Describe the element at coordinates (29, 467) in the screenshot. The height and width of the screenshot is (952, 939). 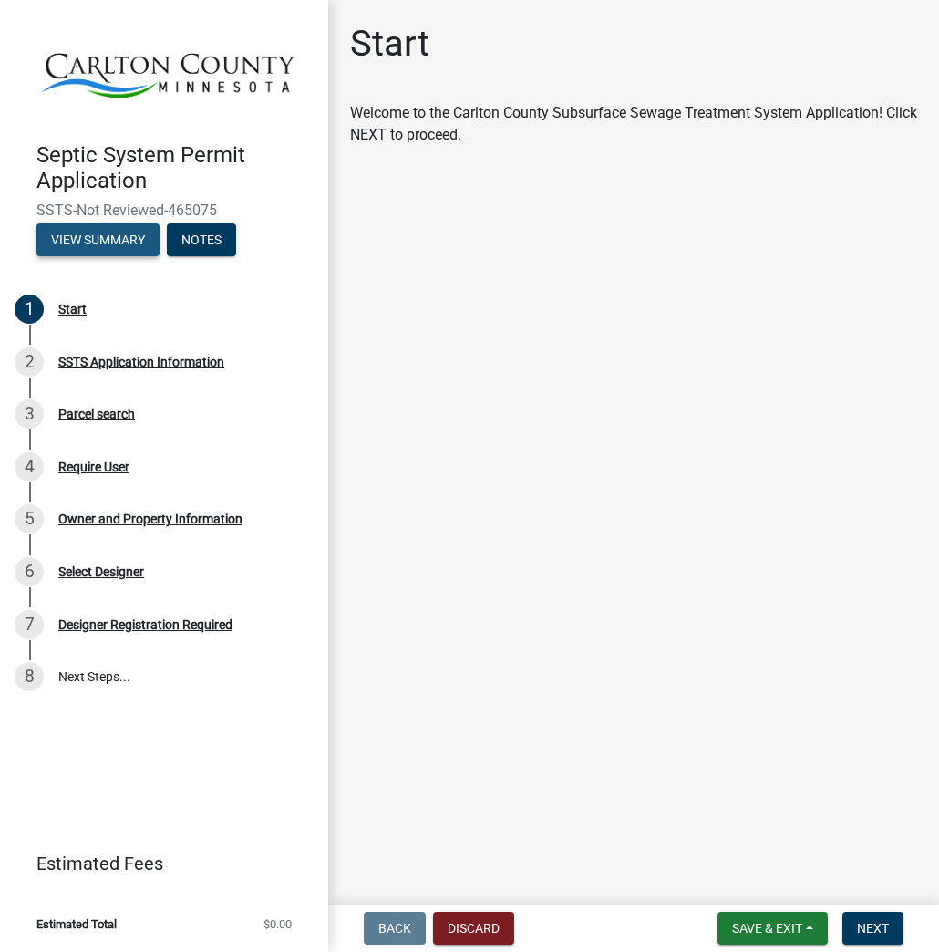
I see `div: 4` at that location.